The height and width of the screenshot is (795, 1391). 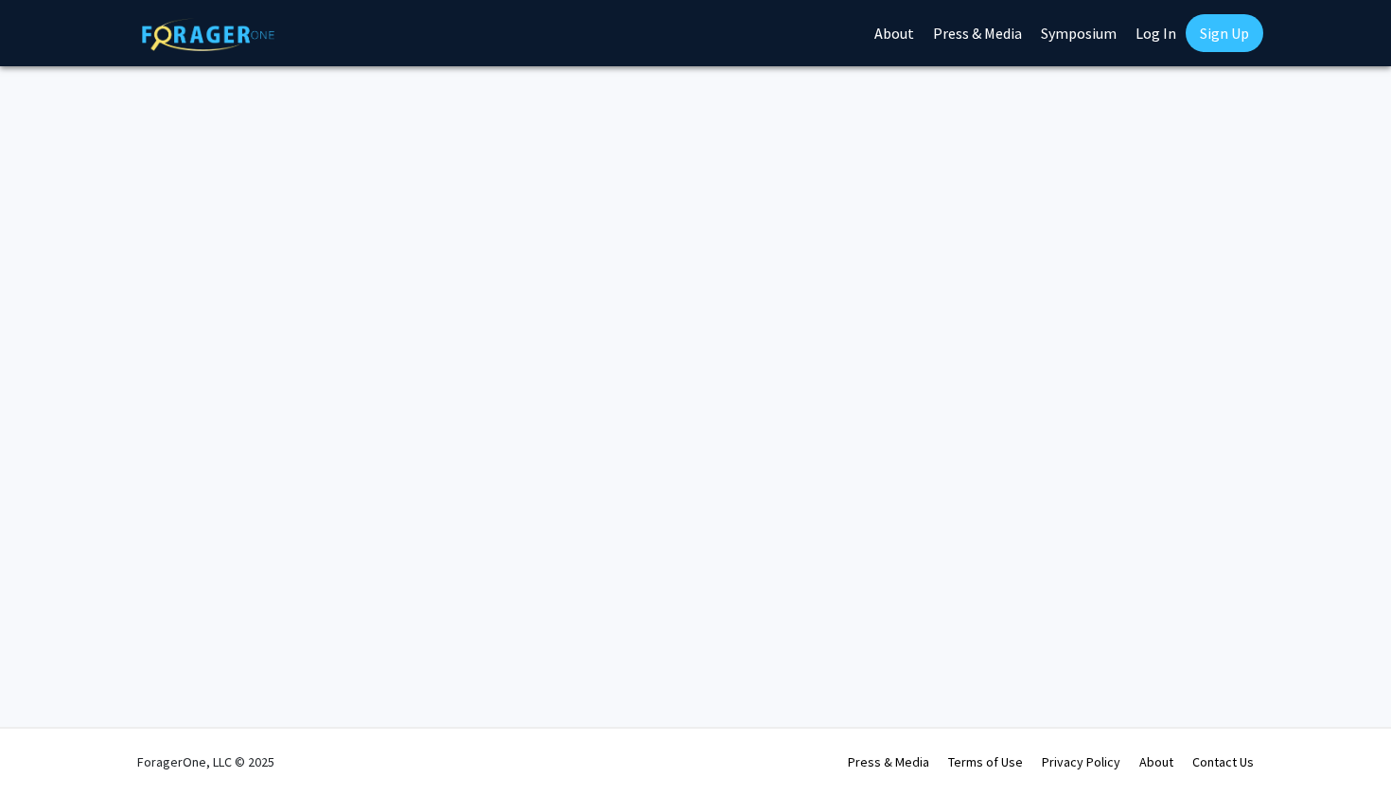 I want to click on a: Sign Up, so click(x=1224, y=33).